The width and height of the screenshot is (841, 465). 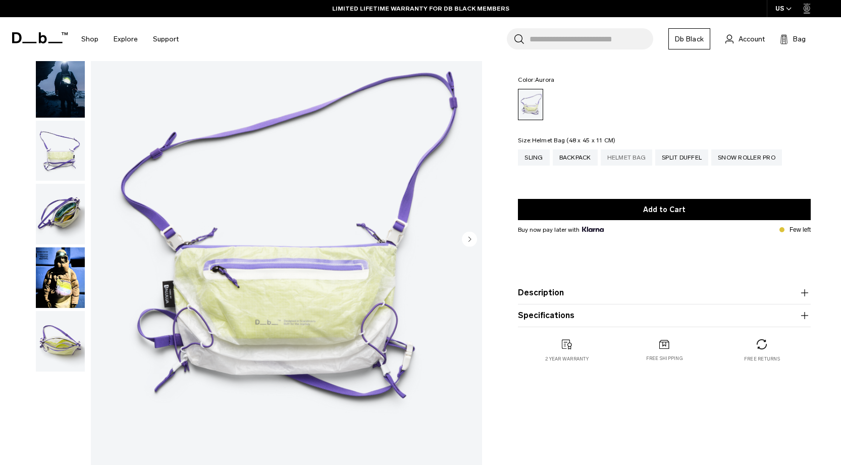 I want to click on a: Explore, so click(x=126, y=39).